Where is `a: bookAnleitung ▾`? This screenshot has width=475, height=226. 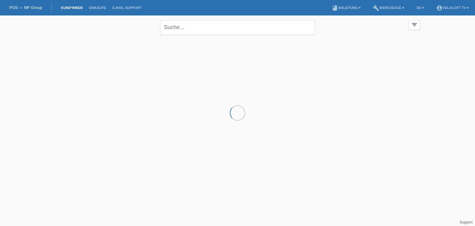 a: bookAnleitung ▾ is located at coordinates (346, 8).